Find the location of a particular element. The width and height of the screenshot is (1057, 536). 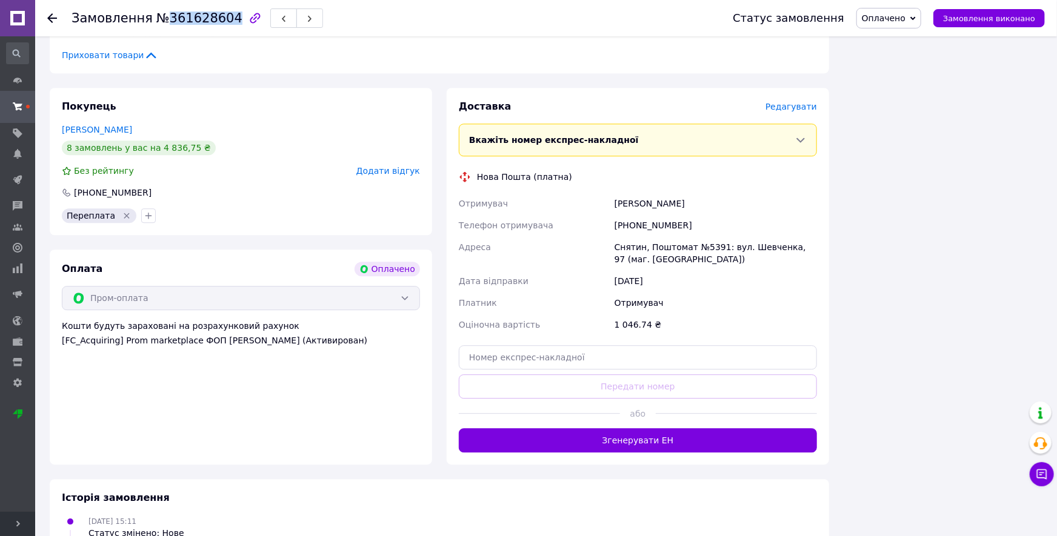

span: Замовлення виконано is located at coordinates (989, 18).